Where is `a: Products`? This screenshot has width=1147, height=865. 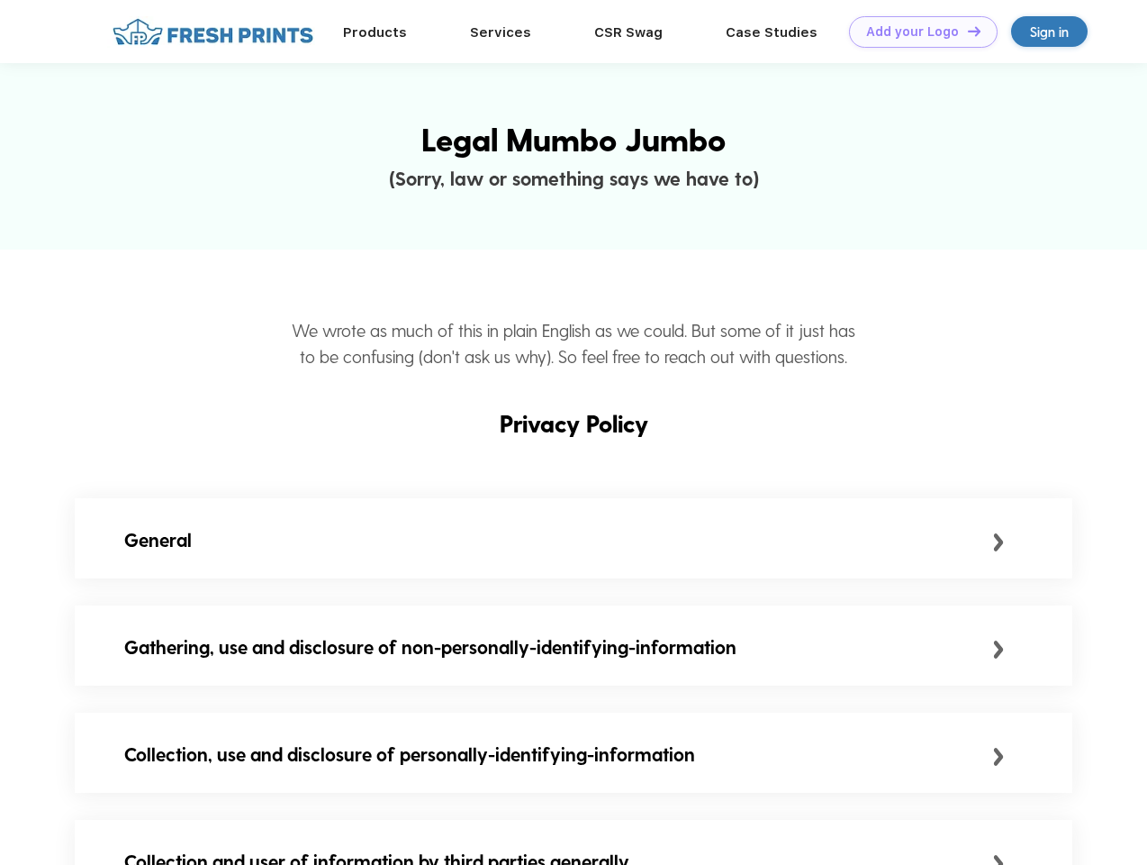 a: Products is located at coordinates (375, 32).